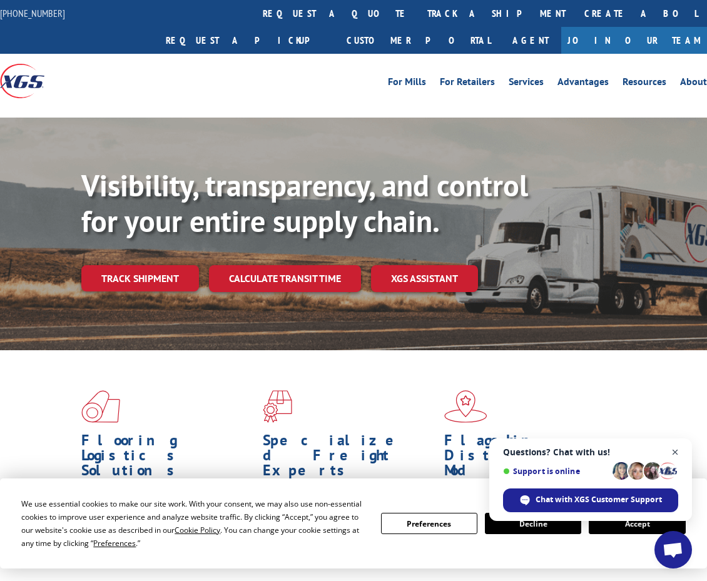 This screenshot has height=581, width=707. I want to click on a: Agent, so click(530, 40).